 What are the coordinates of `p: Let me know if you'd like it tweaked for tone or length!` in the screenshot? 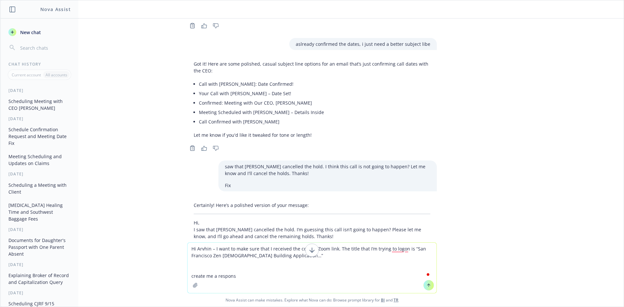 It's located at (312, 135).